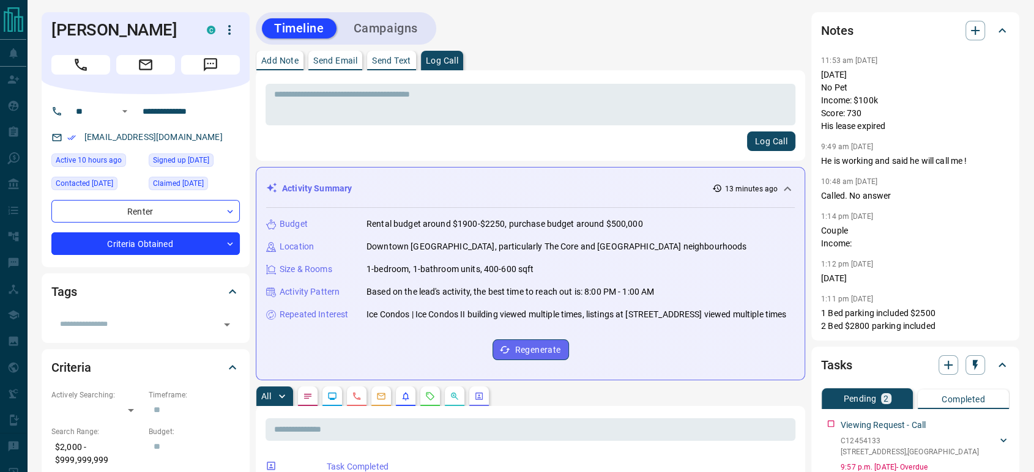 The image size is (1034, 472). I want to click on span: Active 10 hours ago, so click(89, 160).